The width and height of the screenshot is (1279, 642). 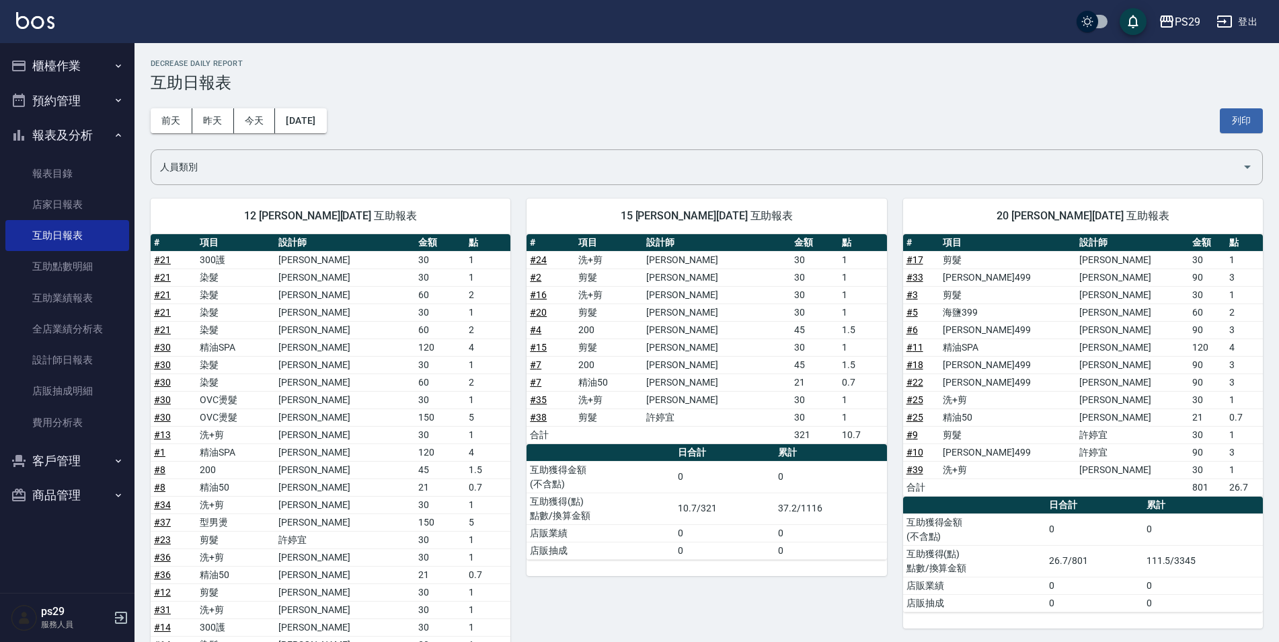 What do you see at coordinates (1242, 120) in the screenshot?
I see `button: 列印` at bounding box center [1242, 120].